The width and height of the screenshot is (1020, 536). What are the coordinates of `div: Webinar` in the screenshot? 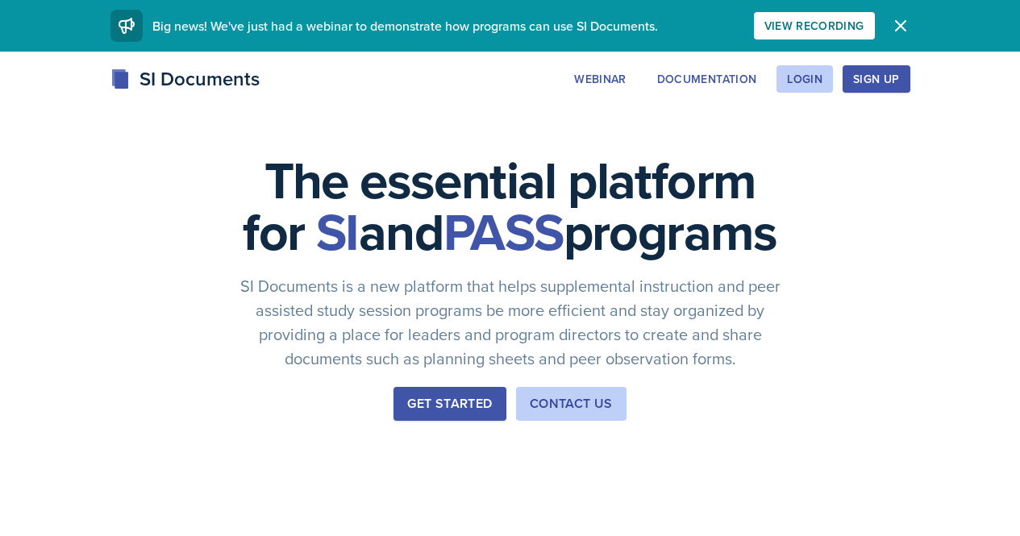 It's located at (600, 79).